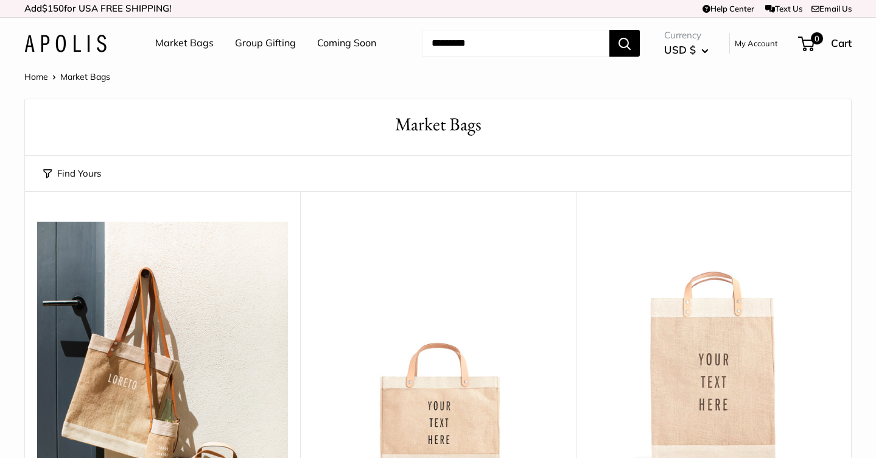 This screenshot has height=458, width=876. What do you see at coordinates (85, 77) in the screenshot?
I see `span: Market Bags` at bounding box center [85, 77].